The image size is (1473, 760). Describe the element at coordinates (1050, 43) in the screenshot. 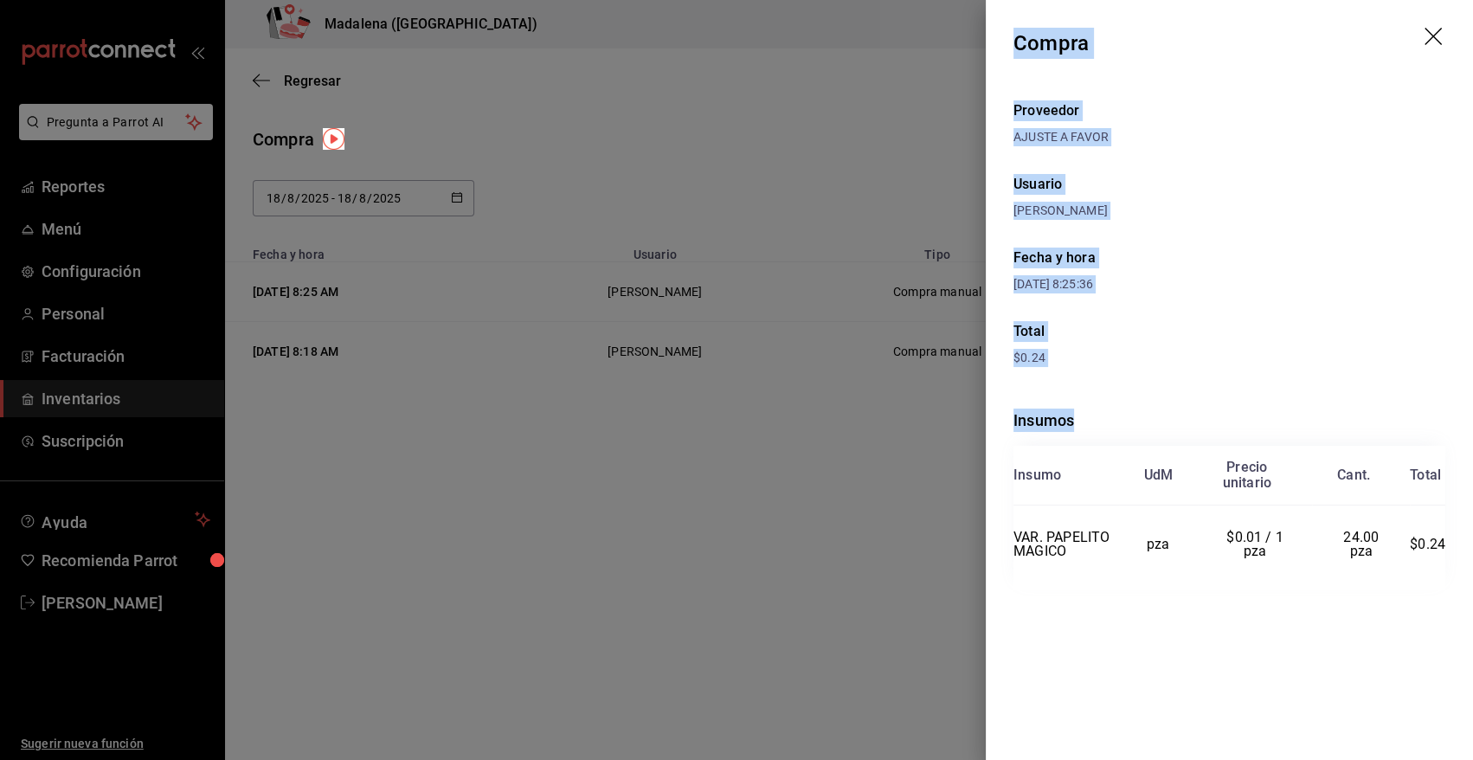

I see `div: Compra` at that location.